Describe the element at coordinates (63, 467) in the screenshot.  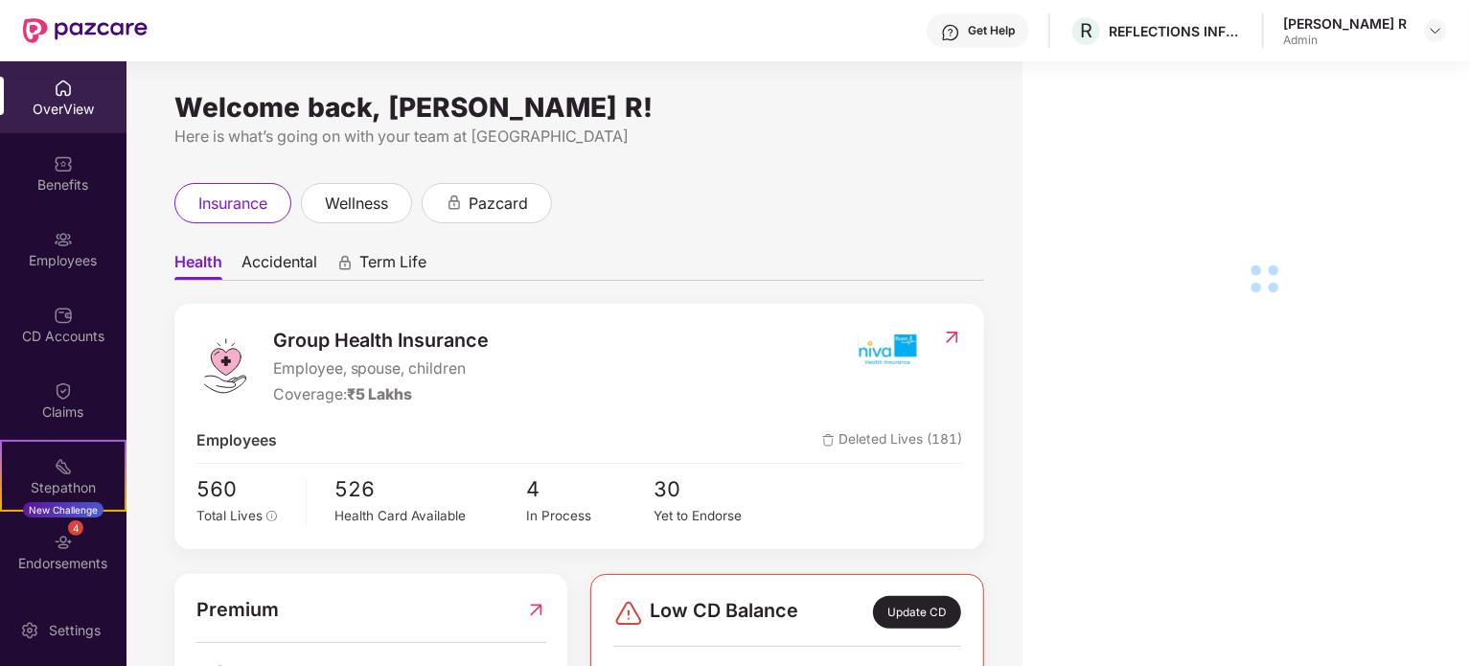
I see `img: svg+xml;base64,PHN2ZyB4bWxucz0iaHR0cDovL3d3dy53My5vcmcvMjAwMC9zdmciIHdpZHRoPSIyMSIgaGVpZ2h0PSIyMC...` at that location.